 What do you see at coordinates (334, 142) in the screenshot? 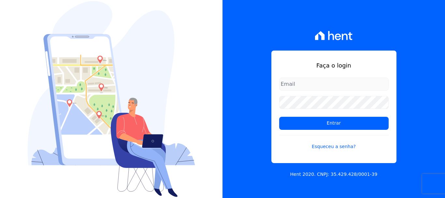
I see `a: Esqueceu a senha?` at bounding box center [334, 142].